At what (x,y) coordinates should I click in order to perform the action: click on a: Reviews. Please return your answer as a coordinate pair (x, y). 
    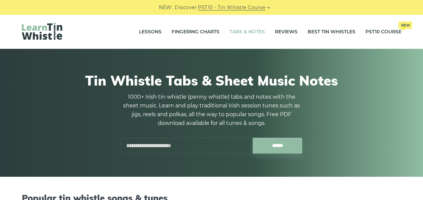
    Looking at the image, I should click on (286, 32).